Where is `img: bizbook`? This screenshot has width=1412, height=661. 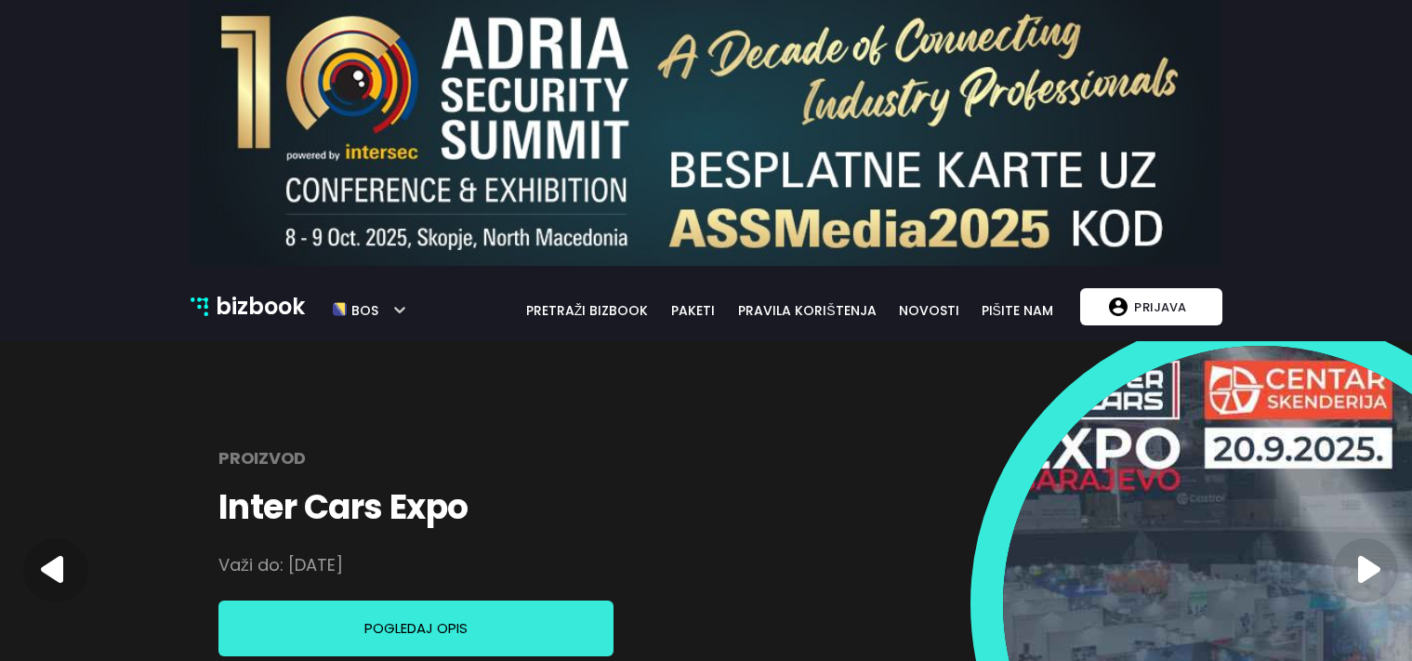
img: bizbook is located at coordinates (200, 307).